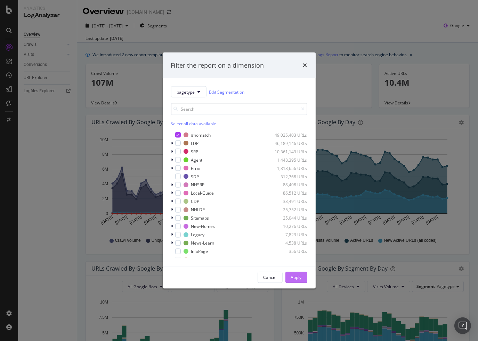  I want to click on div: 49,025,403 URLs, so click(290, 135).